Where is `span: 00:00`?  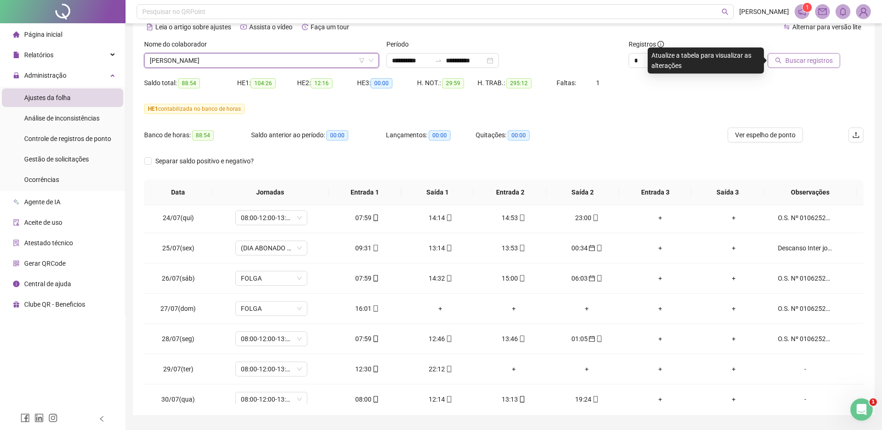 span: 00:00 is located at coordinates (381, 83).